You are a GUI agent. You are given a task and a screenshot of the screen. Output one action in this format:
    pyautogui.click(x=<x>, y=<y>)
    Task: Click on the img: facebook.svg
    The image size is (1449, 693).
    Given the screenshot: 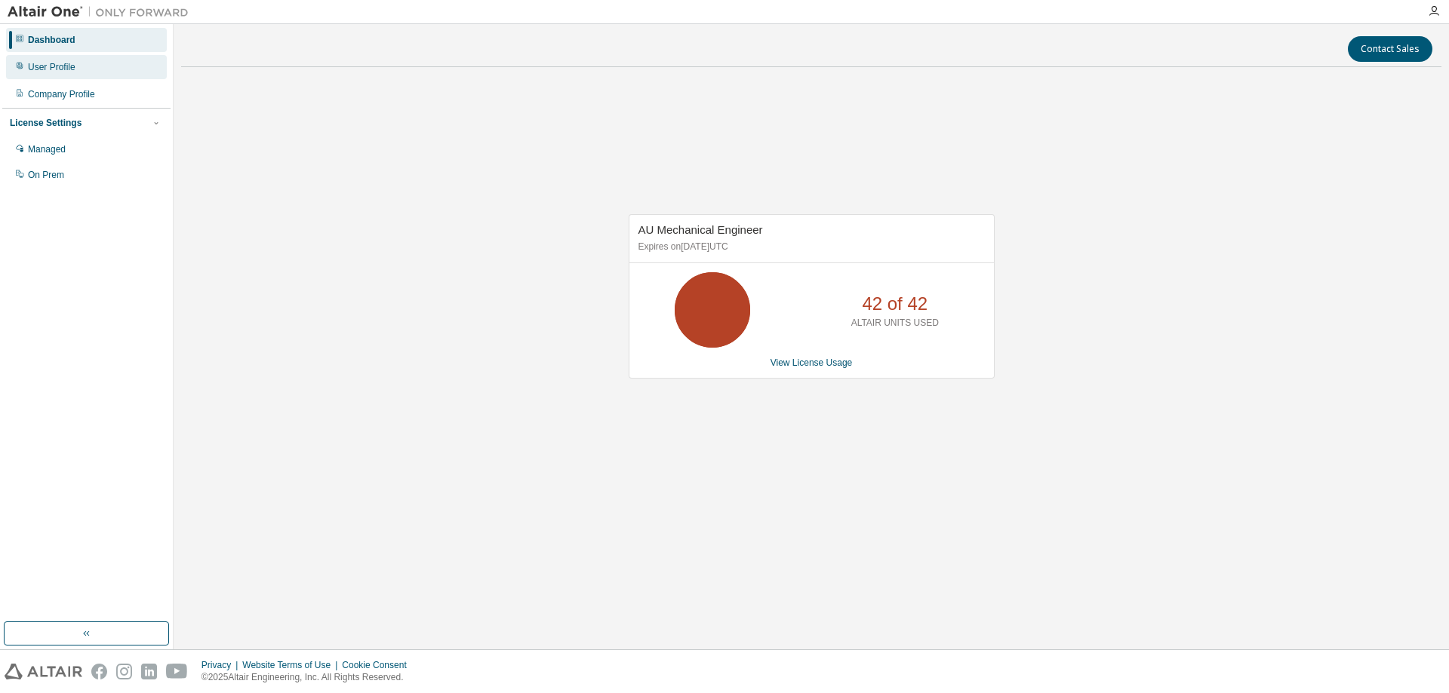 What is the action you would take?
    pyautogui.click(x=99, y=672)
    